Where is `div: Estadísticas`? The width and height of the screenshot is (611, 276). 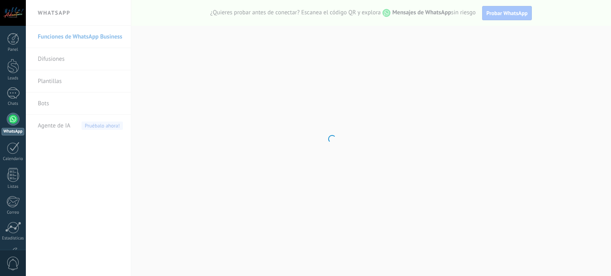 div: Estadísticas is located at coordinates (13, 239).